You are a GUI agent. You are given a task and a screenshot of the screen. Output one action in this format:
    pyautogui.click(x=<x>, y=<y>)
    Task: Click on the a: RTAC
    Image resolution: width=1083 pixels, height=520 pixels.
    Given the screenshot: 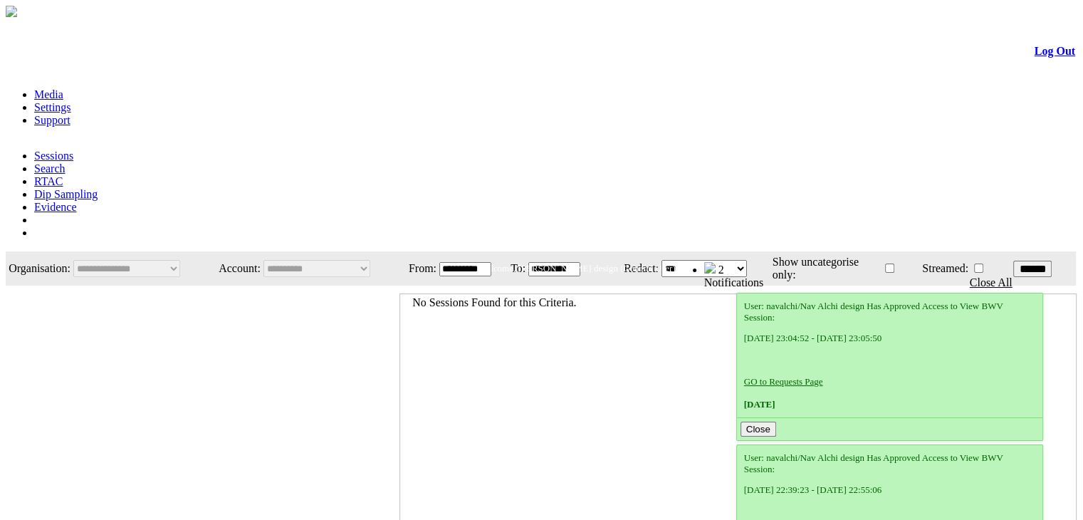 What is the action you would take?
    pyautogui.click(x=48, y=181)
    